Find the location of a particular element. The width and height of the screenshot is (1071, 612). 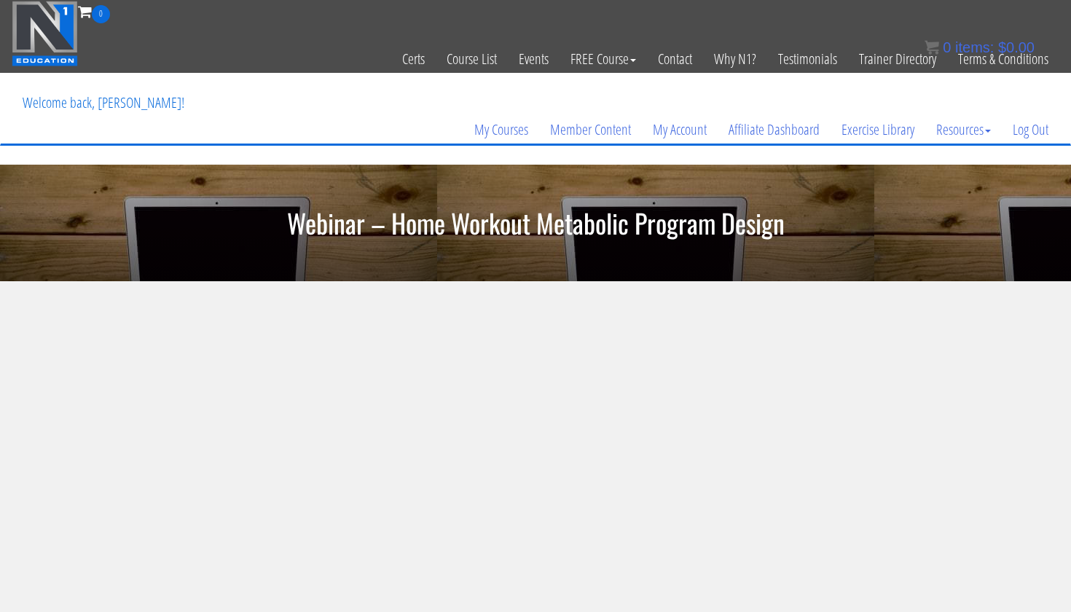

a: Exercise Library is located at coordinates (878, 130).